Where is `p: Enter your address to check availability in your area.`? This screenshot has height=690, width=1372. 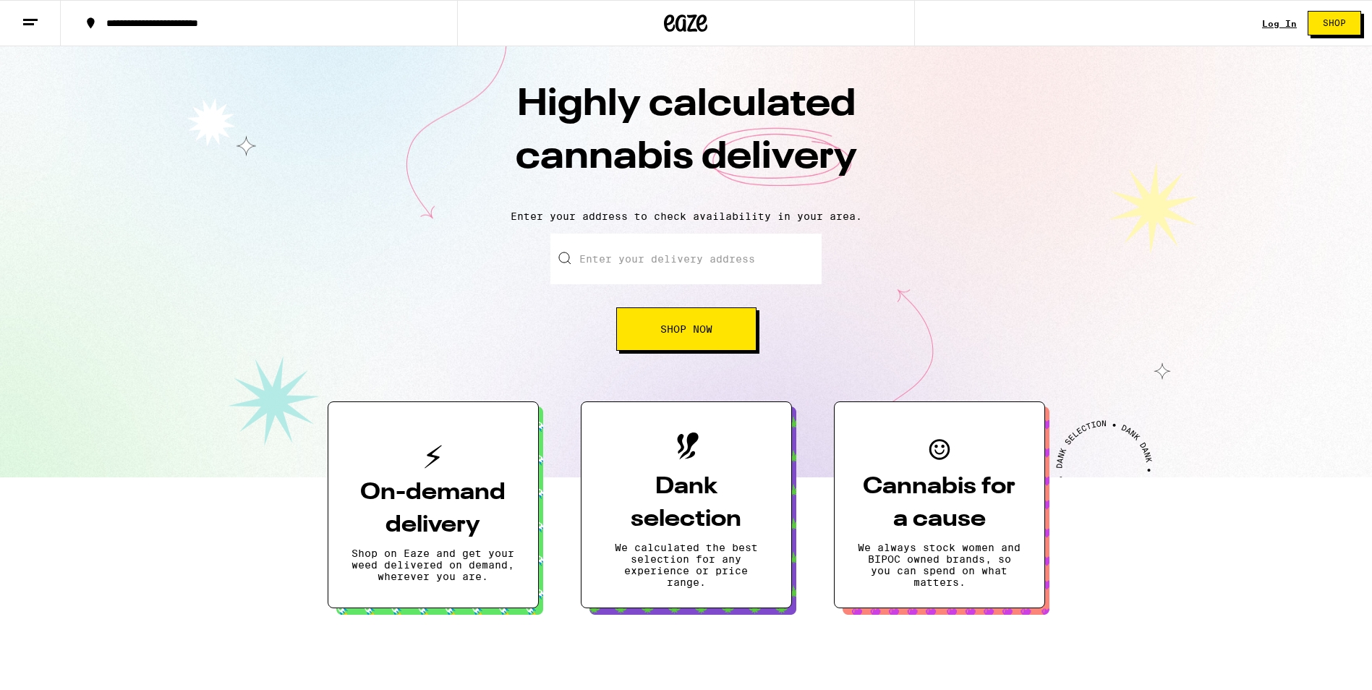 p: Enter your address to check availability in your area. is located at coordinates (685, 216).